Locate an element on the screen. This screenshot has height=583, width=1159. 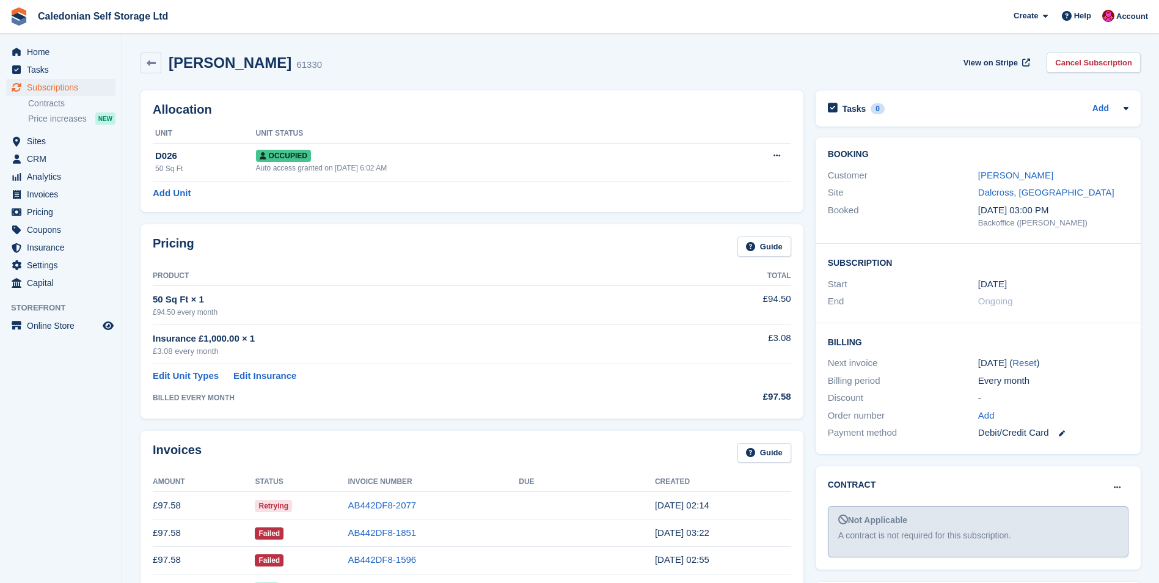
div: End is located at coordinates (903, 301).